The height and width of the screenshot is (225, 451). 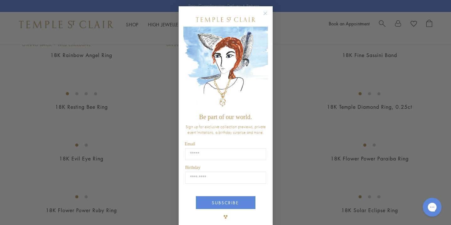 What do you see at coordinates (193, 167) in the screenshot?
I see `span: Birthday` at bounding box center [193, 167].